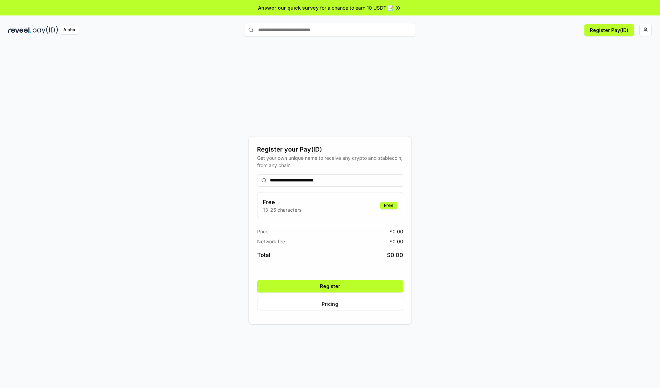  I want to click on span: Total, so click(264, 255).